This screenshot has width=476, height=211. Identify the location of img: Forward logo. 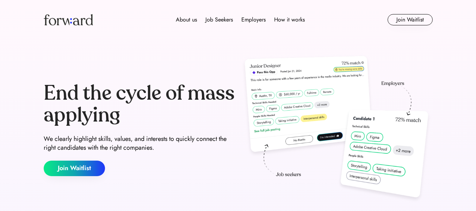
(68, 20).